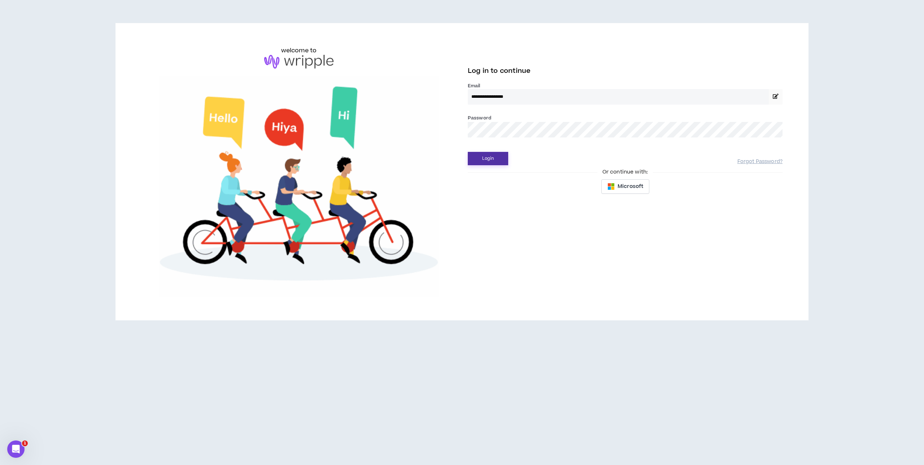 This screenshot has width=924, height=465. What do you see at coordinates (625, 187) in the screenshot?
I see `button: Microsoft` at bounding box center [625, 187].